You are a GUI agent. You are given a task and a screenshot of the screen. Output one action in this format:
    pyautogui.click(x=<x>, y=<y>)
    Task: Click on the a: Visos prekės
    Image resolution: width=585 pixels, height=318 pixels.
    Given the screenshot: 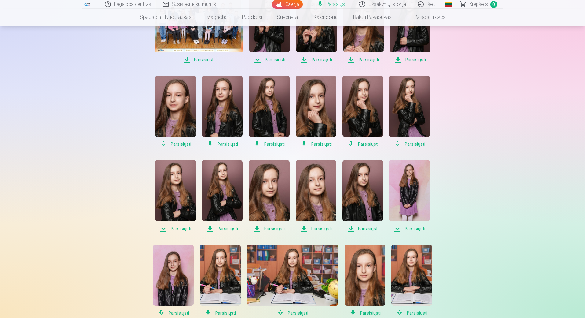 What is the action you would take?
    pyautogui.click(x=426, y=17)
    